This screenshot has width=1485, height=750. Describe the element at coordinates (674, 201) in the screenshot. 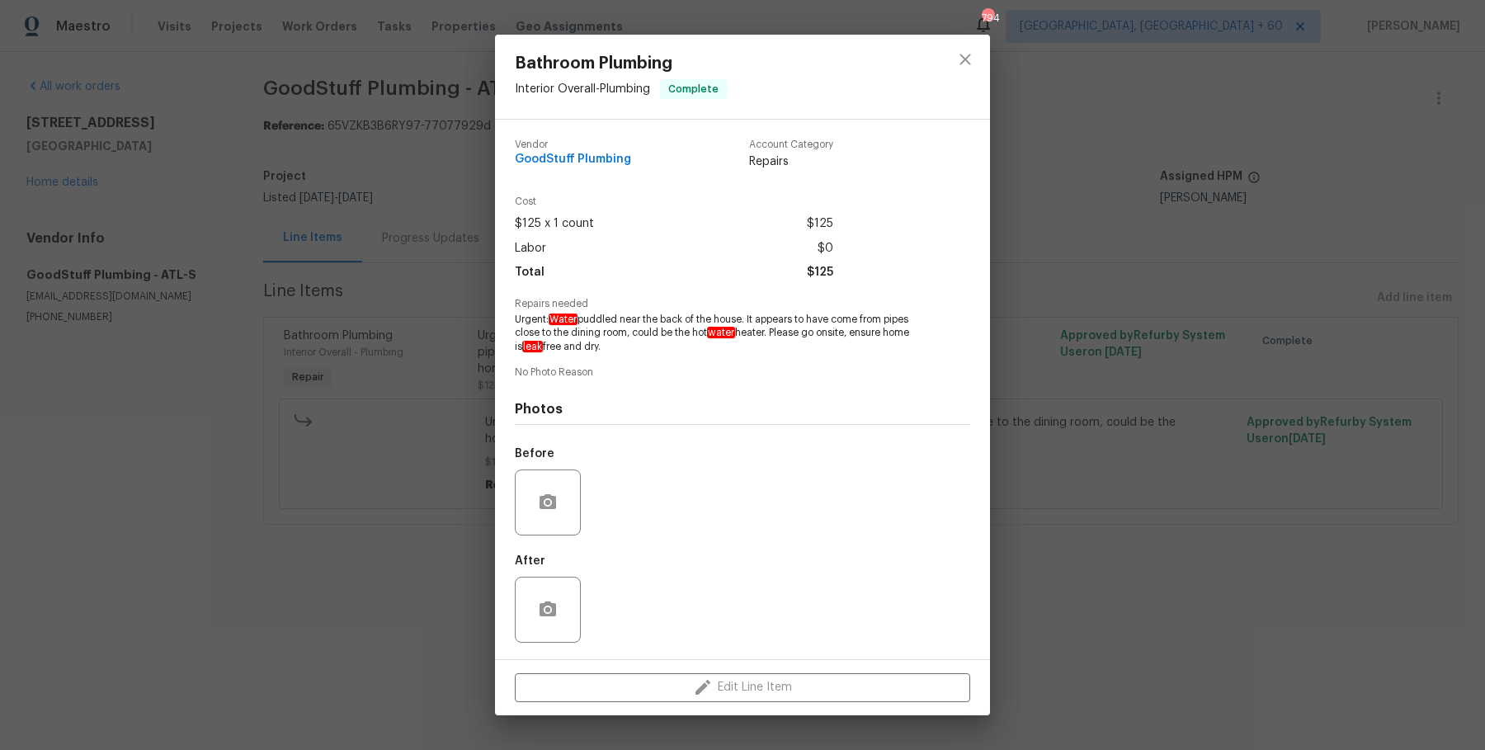

I see `span: Cost` at that location.